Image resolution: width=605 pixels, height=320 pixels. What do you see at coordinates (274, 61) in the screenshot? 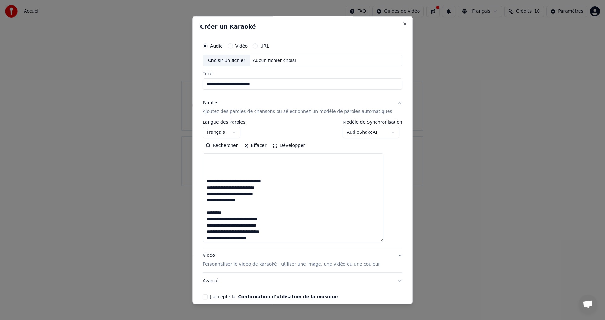
I see `div: Aucun fichier choisi` at bounding box center [274, 61].